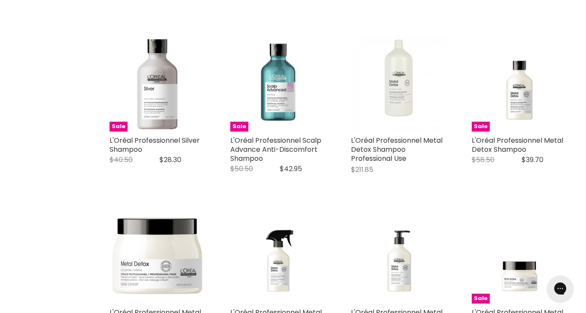 This screenshot has height=313, width=586. Describe the element at coordinates (483, 159) in the screenshot. I see `span: $58.50` at that location.